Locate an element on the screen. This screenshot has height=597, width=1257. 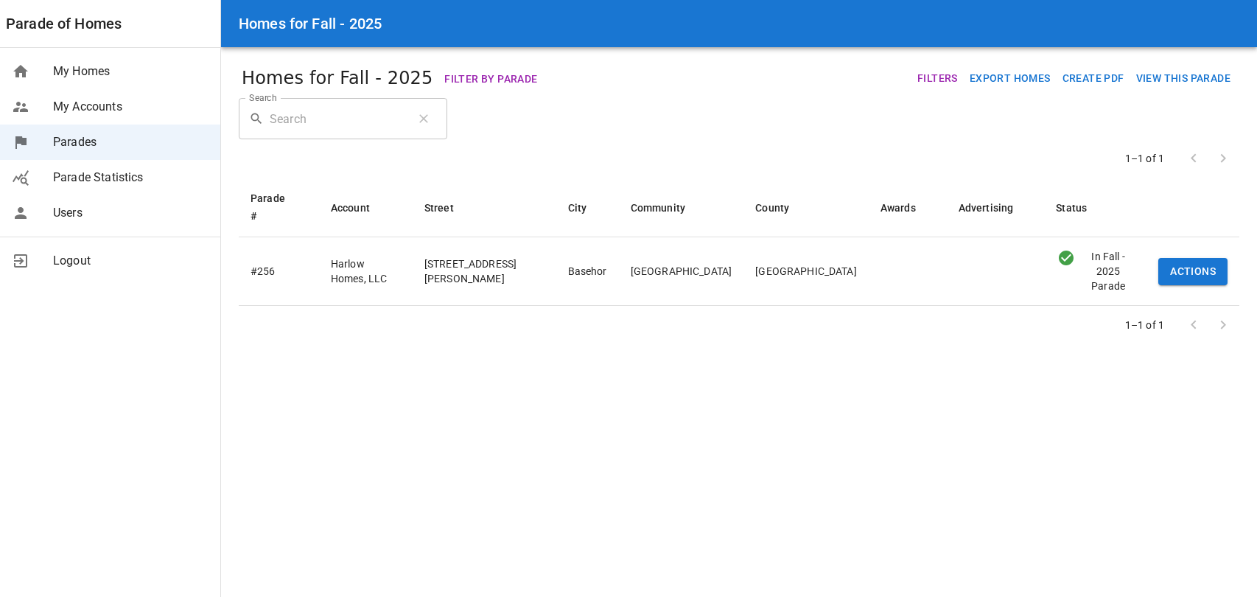
button: Actions is located at coordinates (1193, 271).